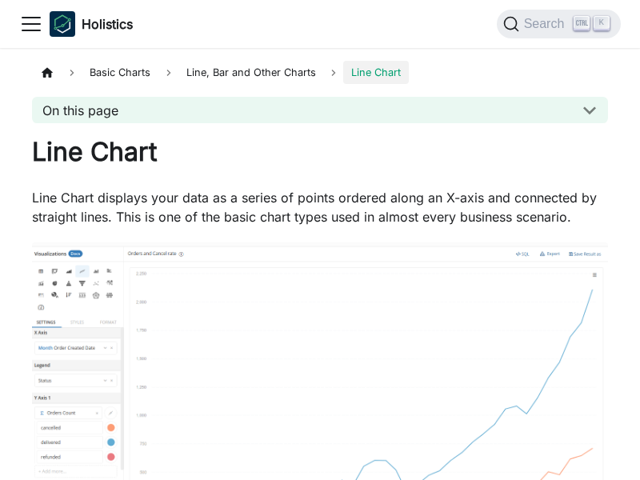 This screenshot has width=640, height=480. I want to click on h1: Line Chart, so click(320, 152).